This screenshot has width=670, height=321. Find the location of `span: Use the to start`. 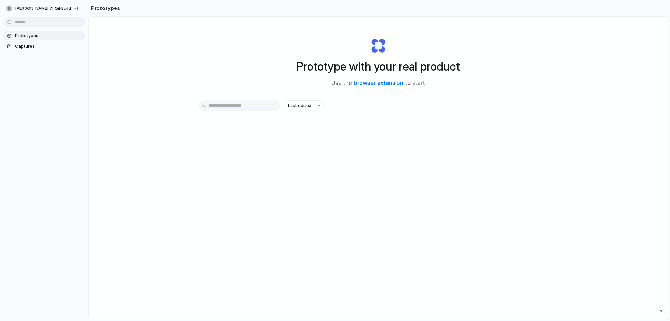

span: Use the to start is located at coordinates (378, 83).